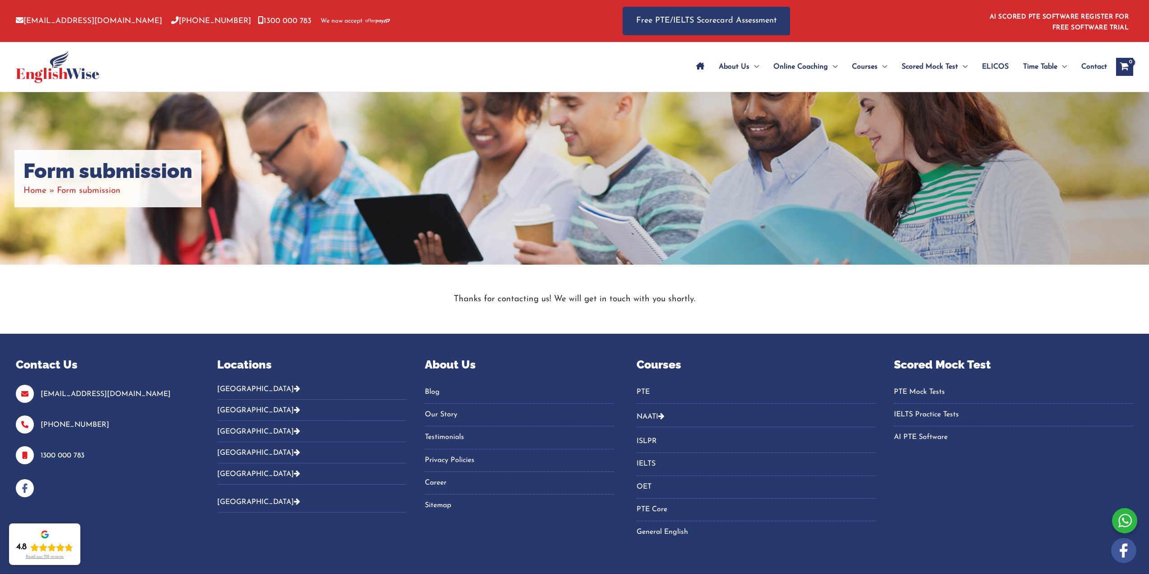  Describe the element at coordinates (934, 67) in the screenshot. I see `a: Scored Mock TestMenu Toggle` at that location.